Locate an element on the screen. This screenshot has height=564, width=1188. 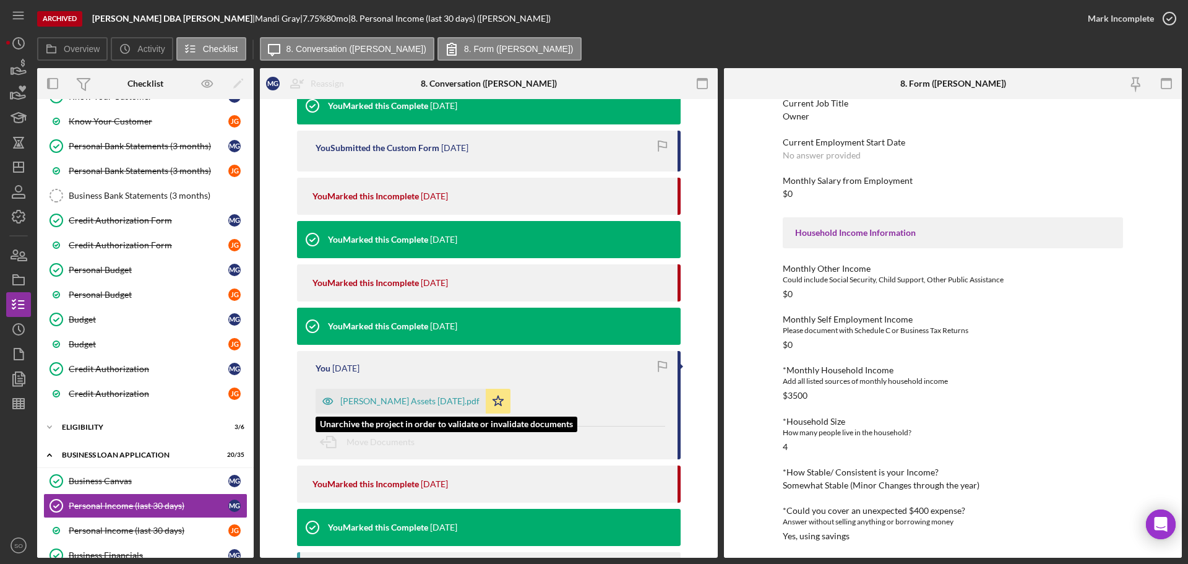
div: Know Your Customer is located at coordinates (148, 121).